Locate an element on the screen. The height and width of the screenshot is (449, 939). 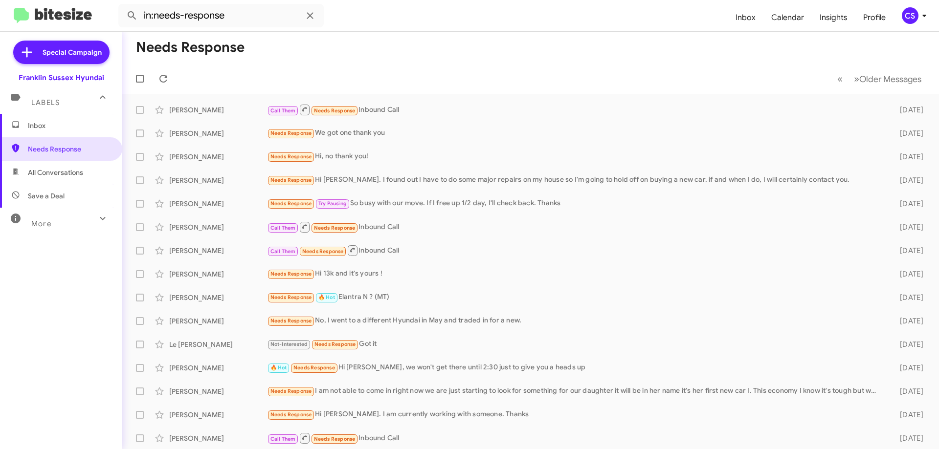
button: CS is located at coordinates (910, 16).